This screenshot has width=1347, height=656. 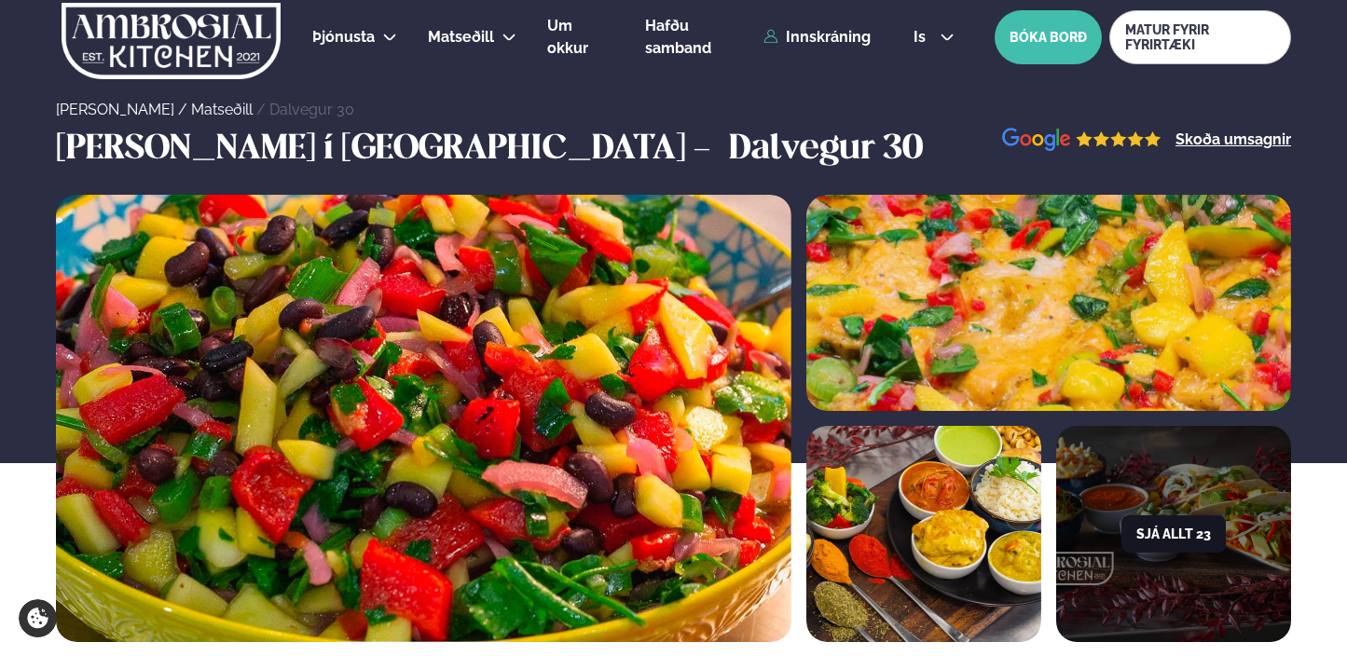 I want to click on img: logo, so click(x=171, y=41).